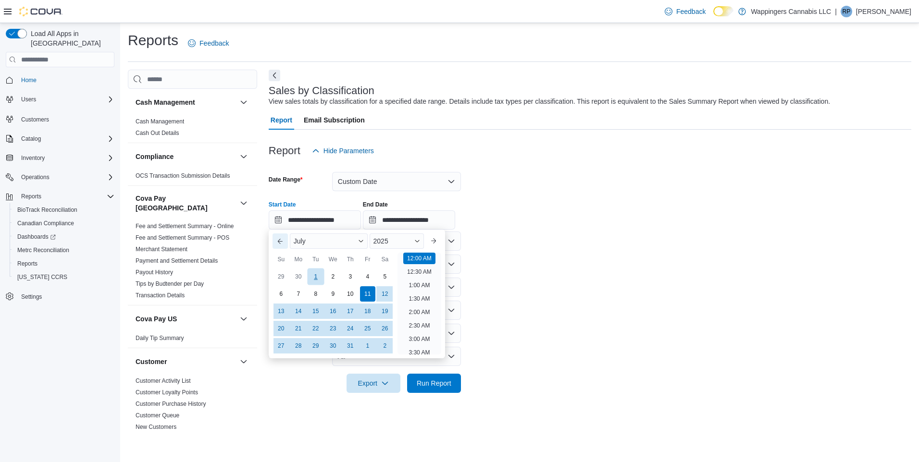  What do you see at coordinates (66, 139) in the screenshot?
I see `span: Catalog` at bounding box center [66, 139].